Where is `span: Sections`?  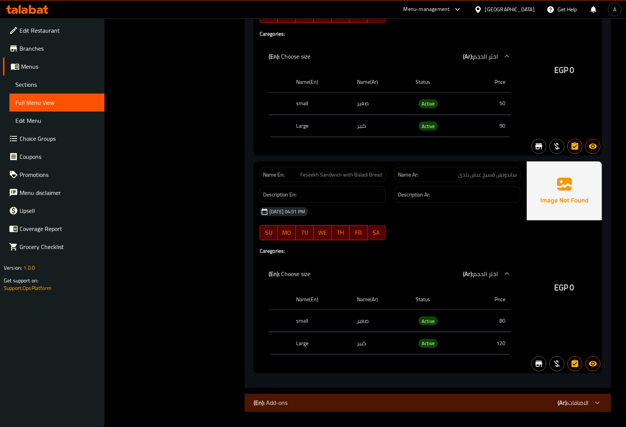
span: Sections is located at coordinates (57, 85).